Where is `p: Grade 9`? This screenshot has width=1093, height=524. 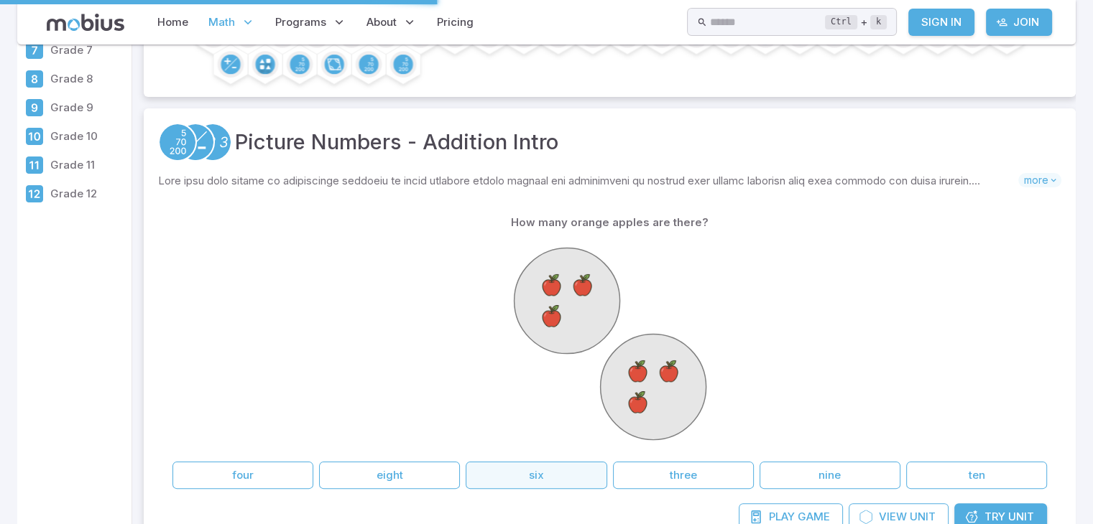 p: Grade 9 is located at coordinates (88, 108).